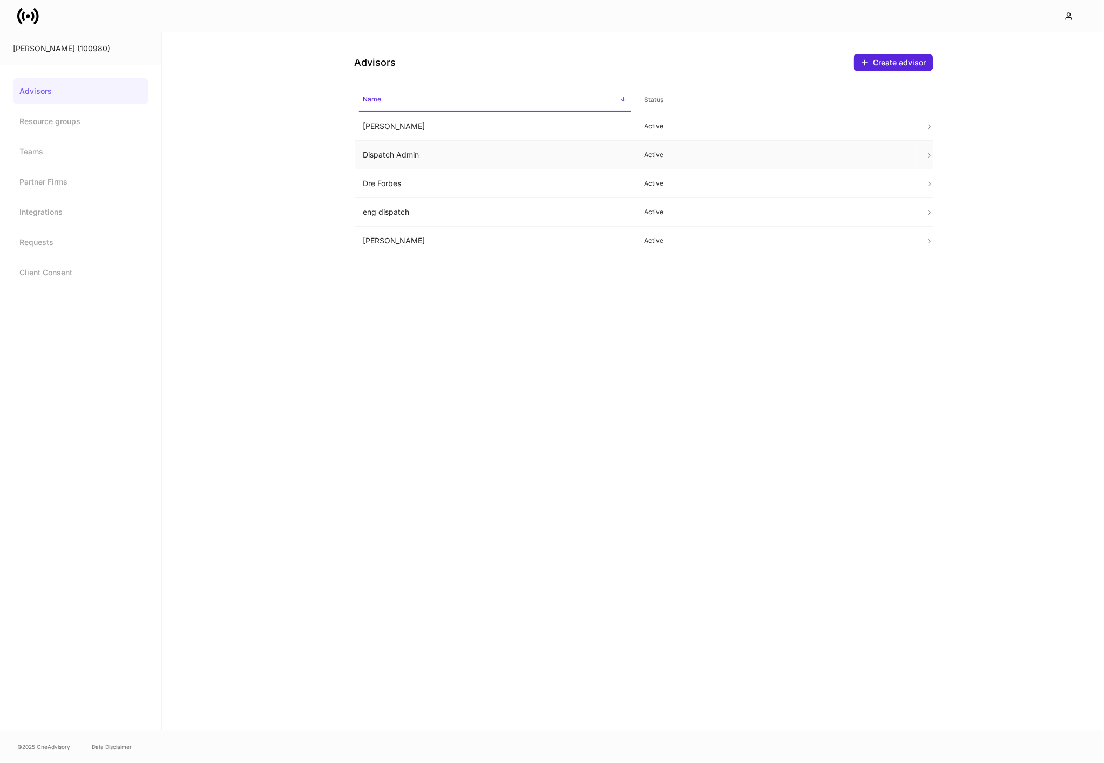 Image resolution: width=1104 pixels, height=763 pixels. I want to click on a: Advisors, so click(80, 91).